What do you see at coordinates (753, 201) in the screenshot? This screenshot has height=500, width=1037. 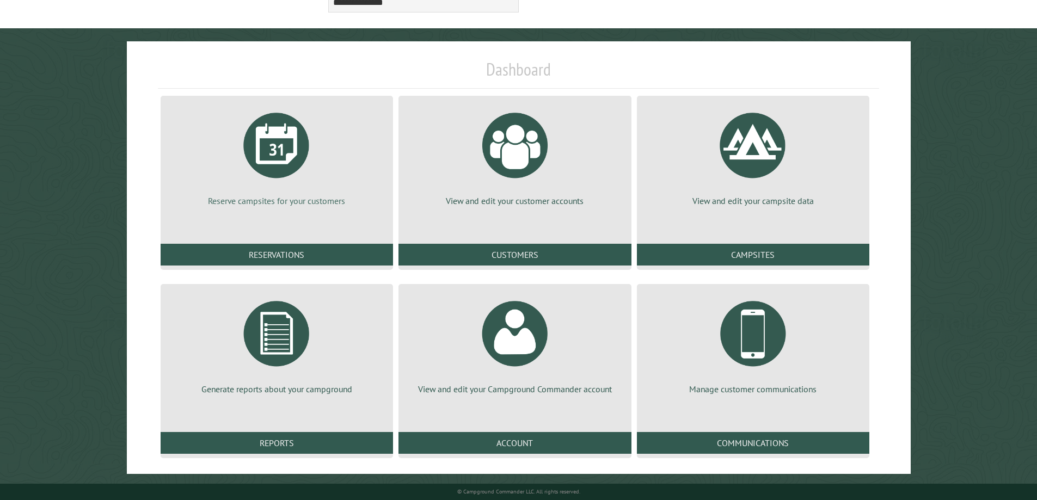 I see `p: View and edit your campsite data` at bounding box center [753, 201].